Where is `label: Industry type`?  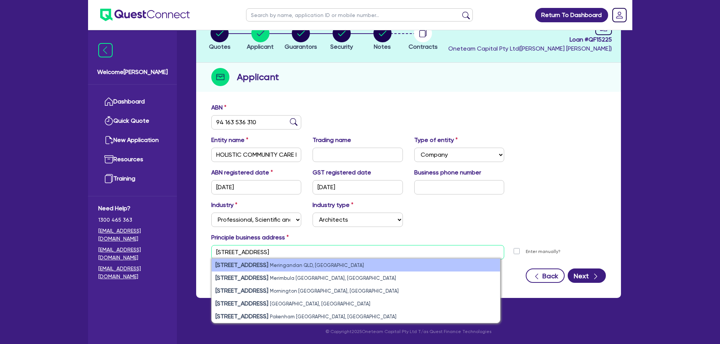 label: Industry type is located at coordinates (333, 205).